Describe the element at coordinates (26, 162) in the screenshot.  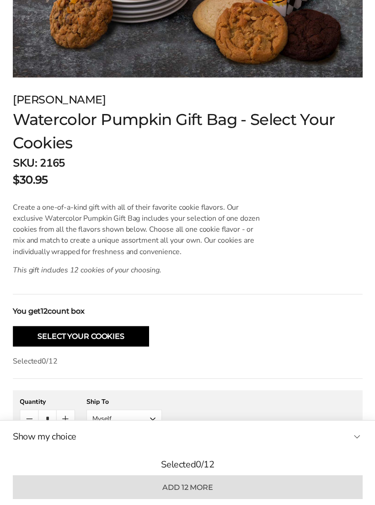
I see `strong: SKU:` at that location.